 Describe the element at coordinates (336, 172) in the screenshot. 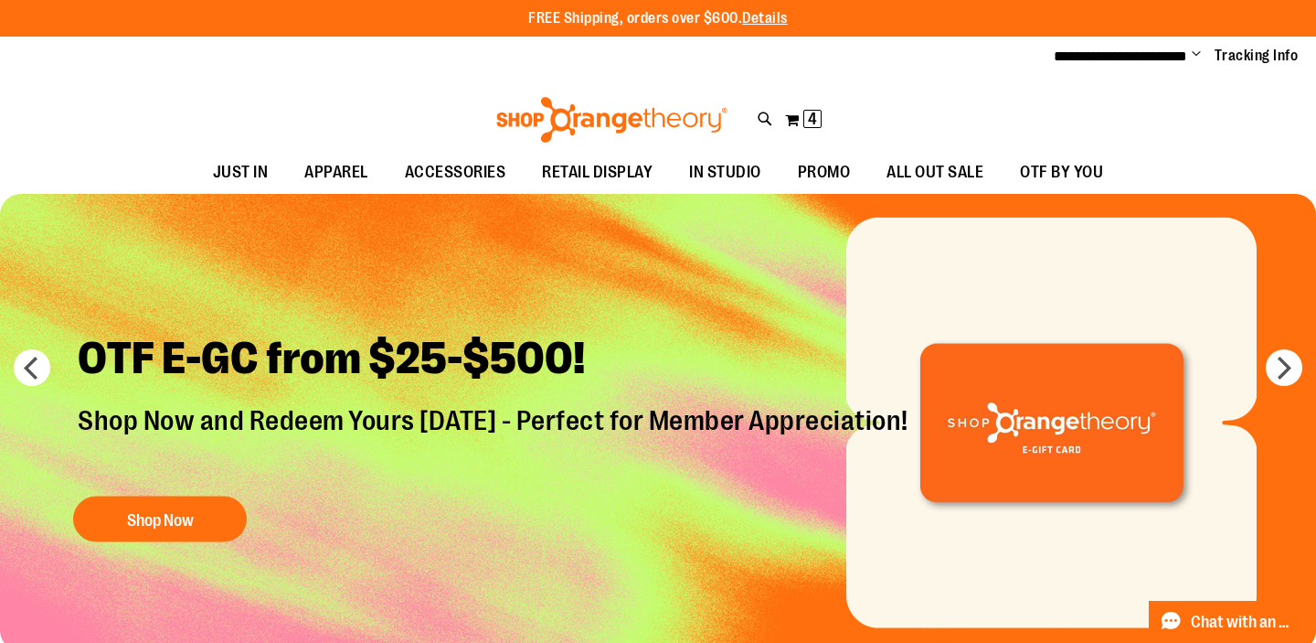

I see `span: APPAREL` at that location.